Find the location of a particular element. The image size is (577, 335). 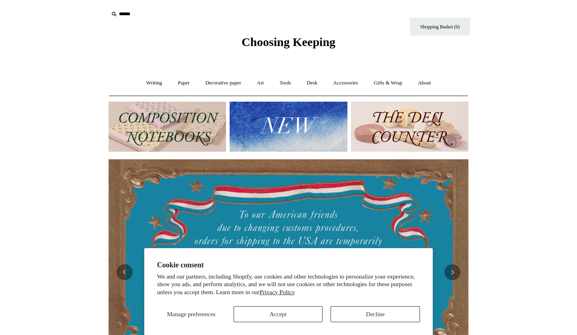

p: We and our partners, including Shopify, use cookies and other technologies to personalize your ex... is located at coordinates (289, 285).